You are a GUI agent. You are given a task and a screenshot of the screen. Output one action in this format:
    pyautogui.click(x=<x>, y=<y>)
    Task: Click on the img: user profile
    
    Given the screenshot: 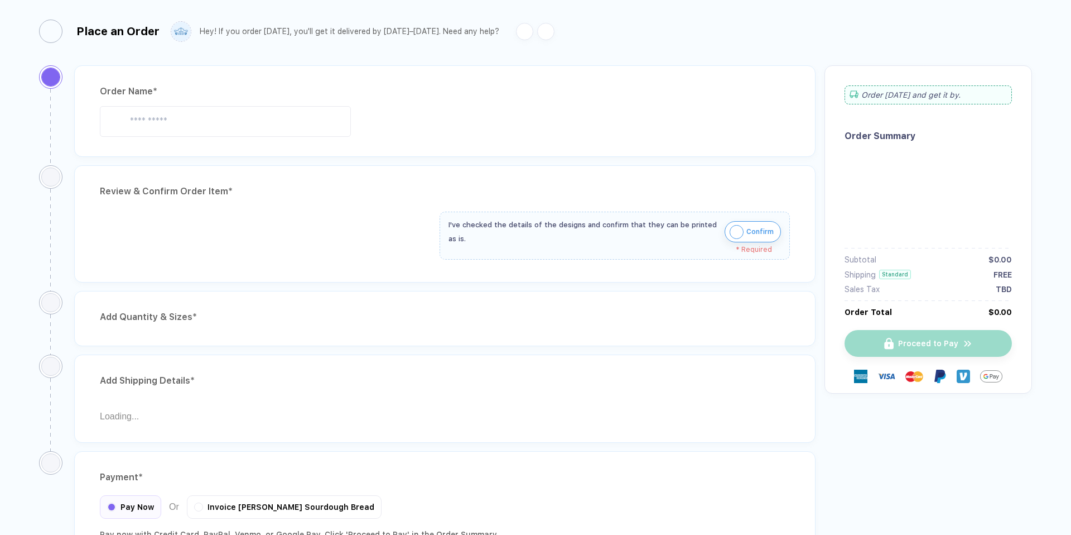 What is the action you would take?
    pyautogui.click(x=181, y=31)
    